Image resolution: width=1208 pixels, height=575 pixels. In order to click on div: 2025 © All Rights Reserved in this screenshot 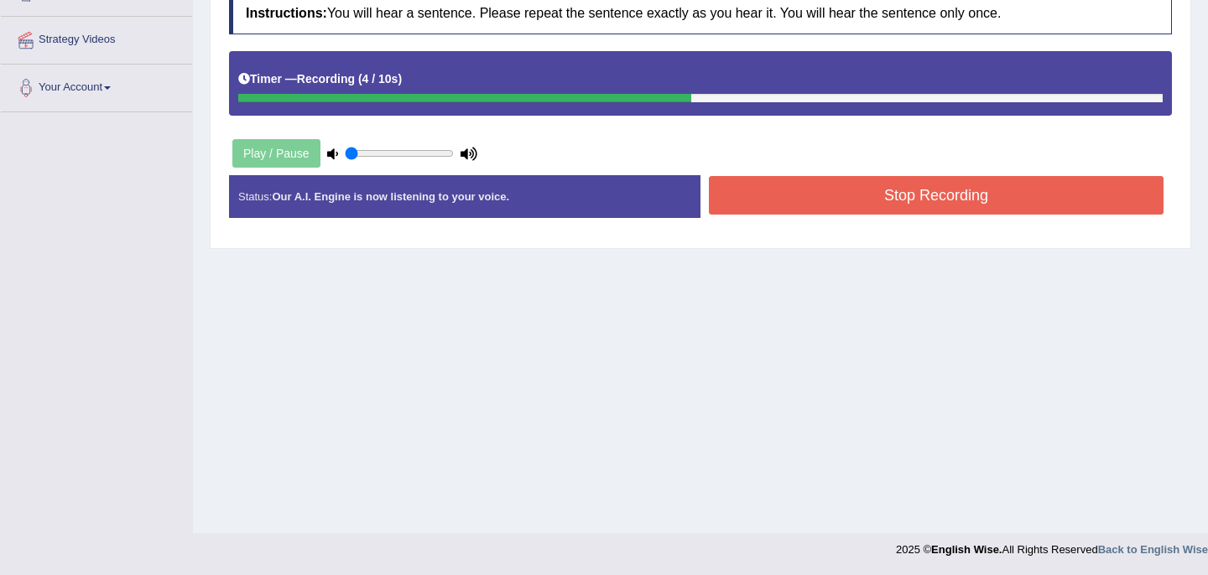, I will do `click(1052, 545)`.